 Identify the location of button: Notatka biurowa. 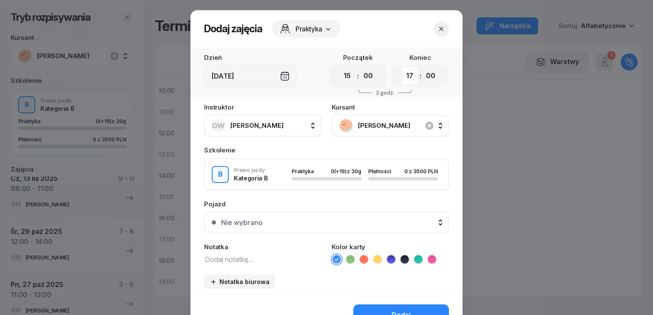
(240, 282).